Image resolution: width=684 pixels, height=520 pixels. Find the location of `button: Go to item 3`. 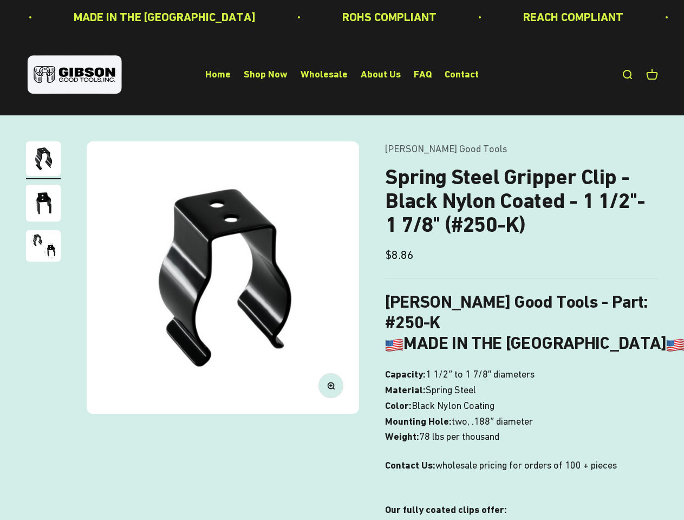

button: Go to item 3 is located at coordinates (43, 247).